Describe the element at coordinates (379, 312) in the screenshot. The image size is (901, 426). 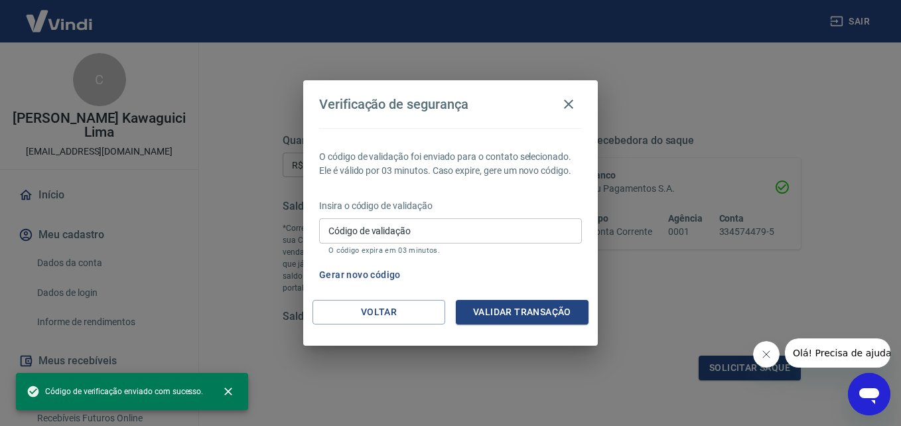
I see `button: Voltar` at that location.